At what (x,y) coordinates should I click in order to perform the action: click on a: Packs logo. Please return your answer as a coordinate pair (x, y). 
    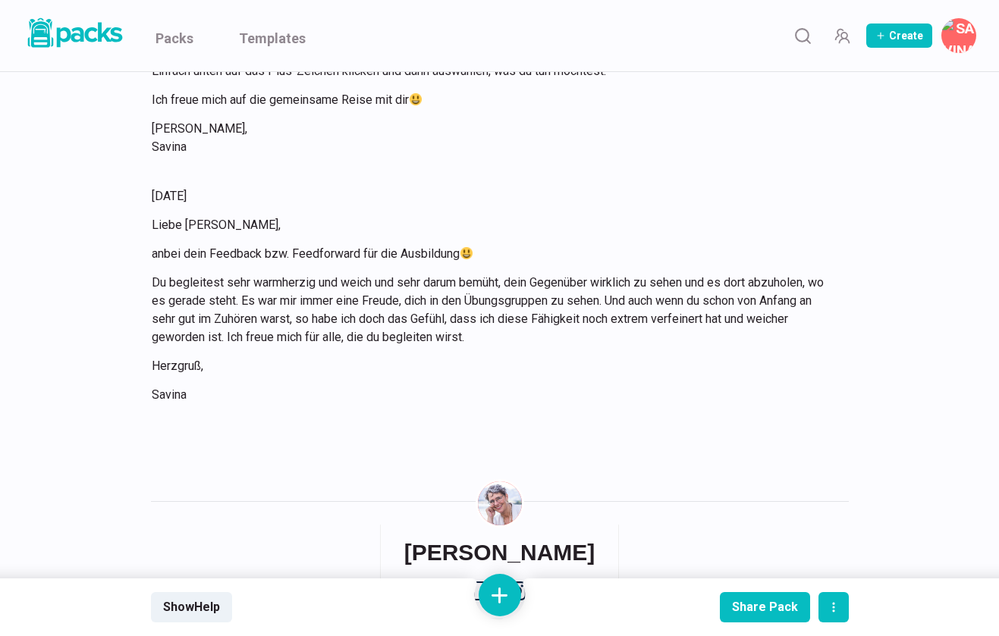
    Looking at the image, I should click on (74, 36).